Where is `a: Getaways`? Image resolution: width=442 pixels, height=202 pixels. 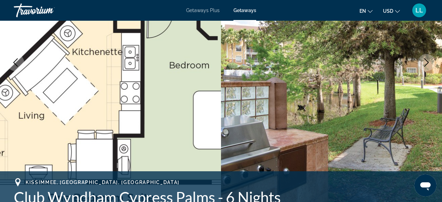 a: Getaways is located at coordinates (245, 10).